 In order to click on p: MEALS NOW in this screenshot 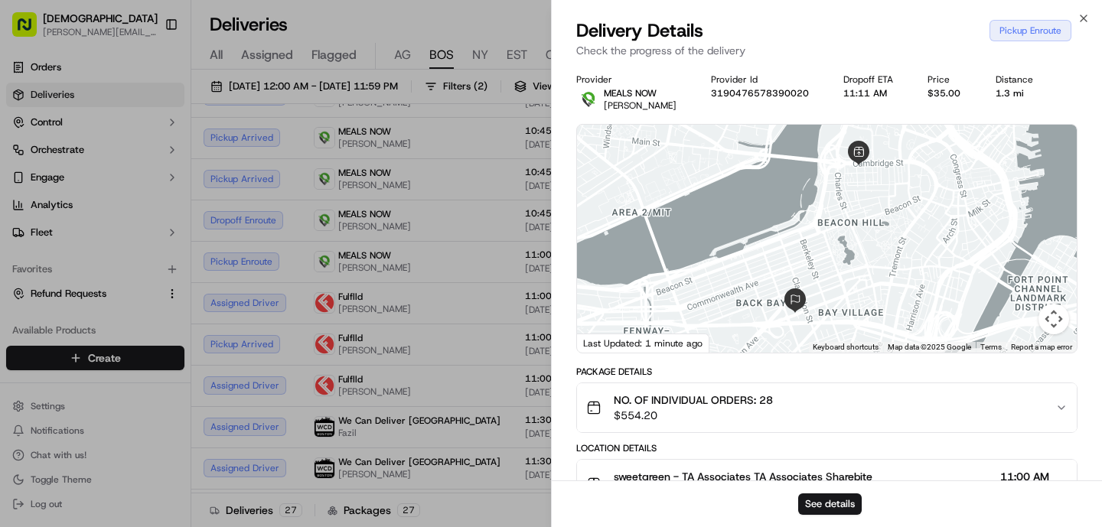, I will do `click(640, 93)`.